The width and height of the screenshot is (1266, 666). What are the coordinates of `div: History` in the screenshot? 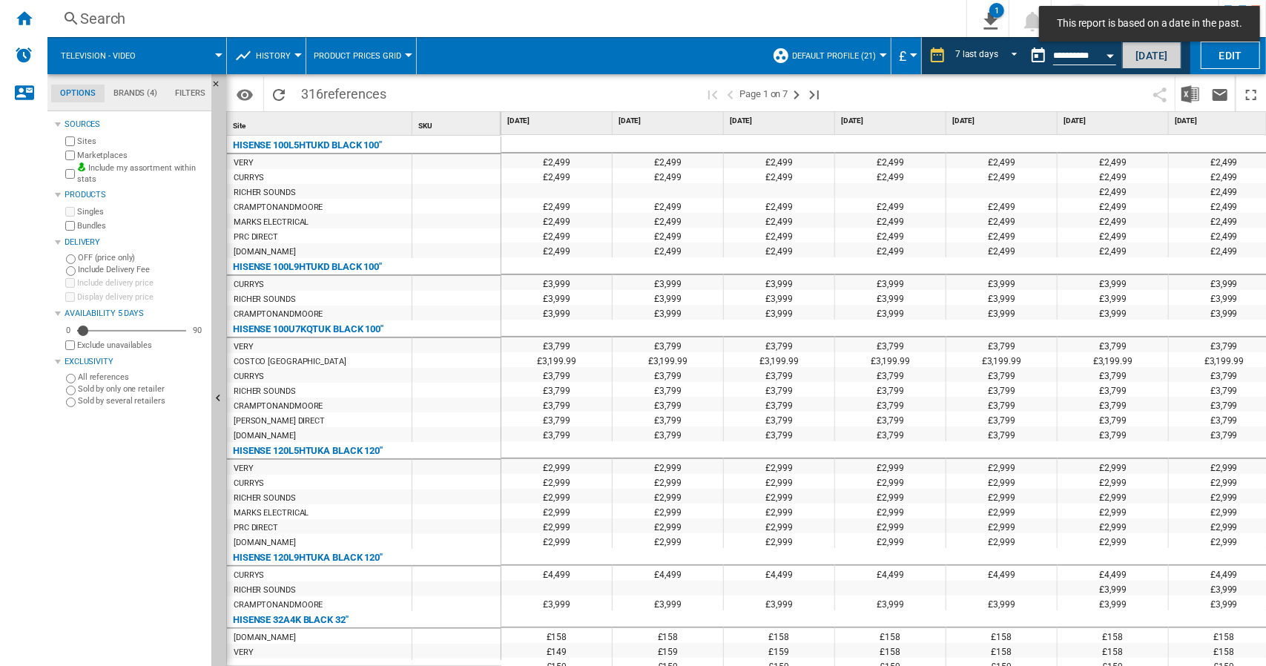 It's located at (266, 56).